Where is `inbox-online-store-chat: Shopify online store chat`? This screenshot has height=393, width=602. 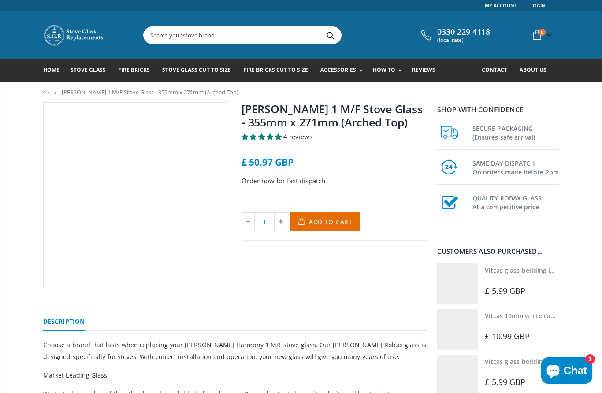
inbox-online-store-chat: Shopify online store chat is located at coordinates (567, 372).